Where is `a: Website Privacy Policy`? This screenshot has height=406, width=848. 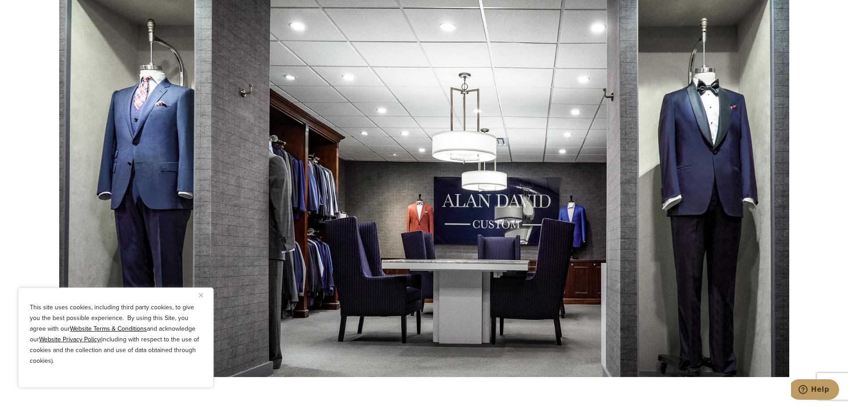 a: Website Privacy Policy is located at coordinates (69, 339).